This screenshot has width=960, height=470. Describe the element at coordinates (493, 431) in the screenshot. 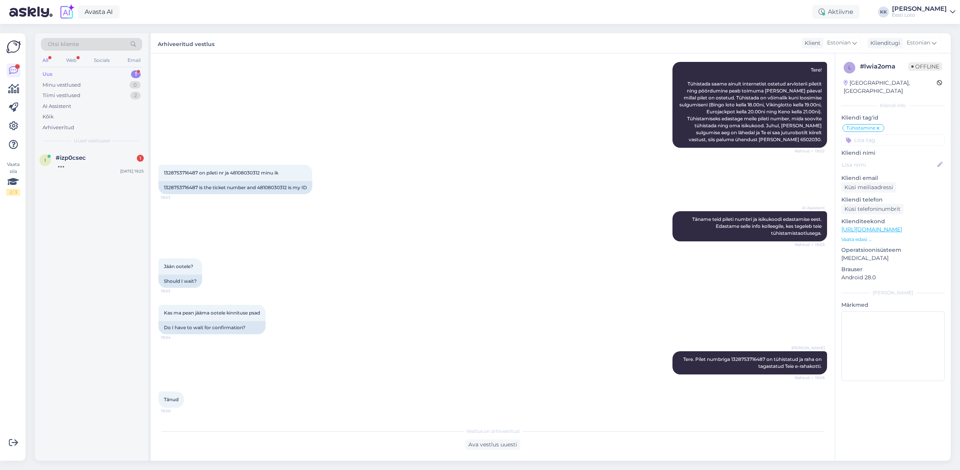

I see `span: Vestlus on arhiveeritud` at that location.